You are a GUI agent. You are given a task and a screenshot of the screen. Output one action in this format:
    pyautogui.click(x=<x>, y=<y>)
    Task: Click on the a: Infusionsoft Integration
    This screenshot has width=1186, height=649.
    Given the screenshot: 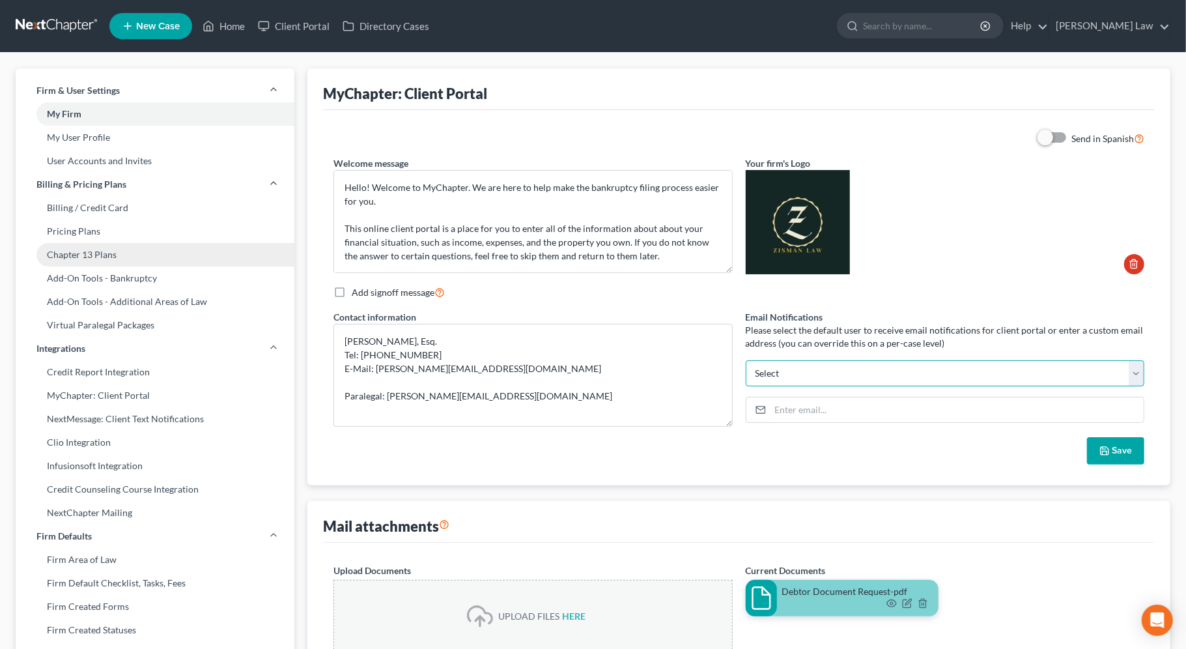 What is the action you would take?
    pyautogui.click(x=155, y=466)
    